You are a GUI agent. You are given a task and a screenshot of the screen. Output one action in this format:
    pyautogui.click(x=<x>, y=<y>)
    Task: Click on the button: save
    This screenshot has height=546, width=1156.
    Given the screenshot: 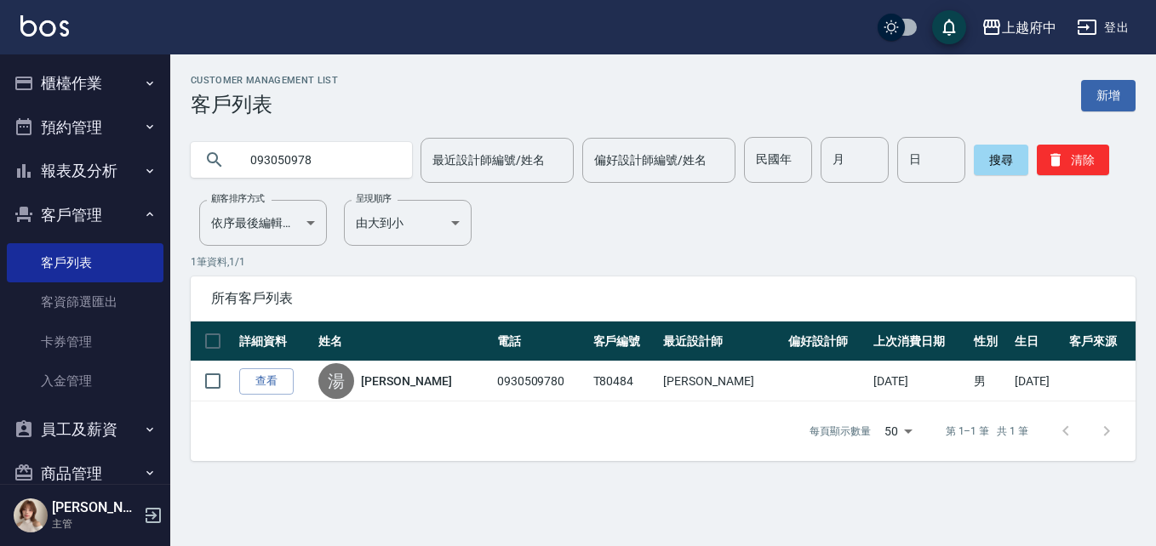 What is the action you would take?
    pyautogui.click(x=949, y=27)
    